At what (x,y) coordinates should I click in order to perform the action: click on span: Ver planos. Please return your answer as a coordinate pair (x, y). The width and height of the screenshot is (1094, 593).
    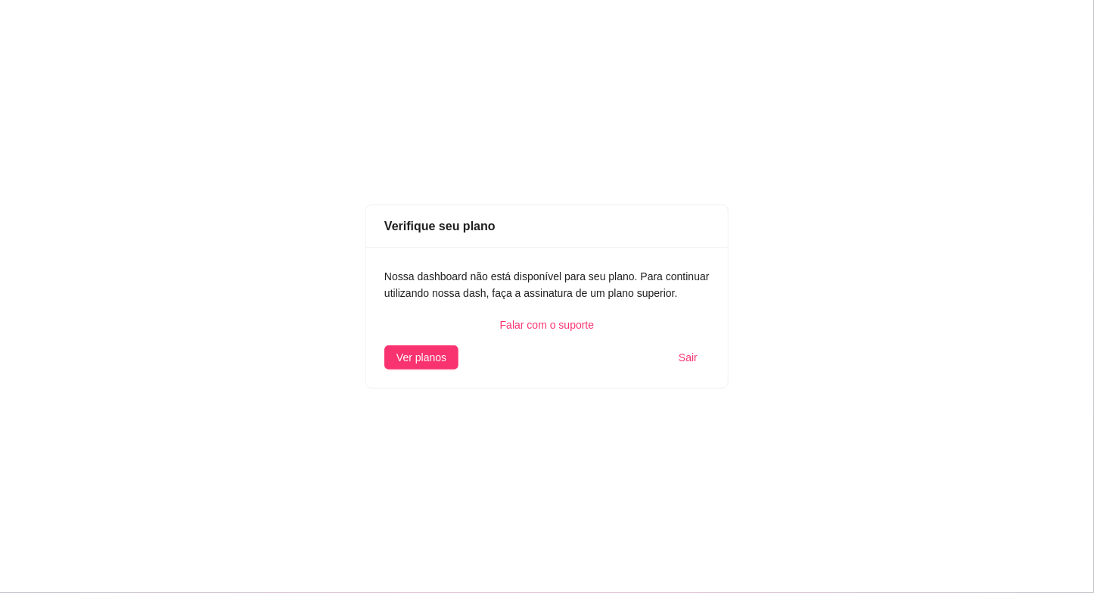
    Looking at the image, I should click on (422, 357).